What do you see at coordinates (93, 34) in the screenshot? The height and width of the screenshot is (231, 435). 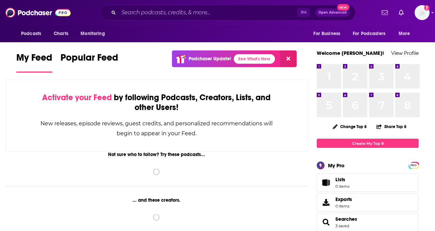 I see `span: Monitoring` at bounding box center [93, 34].